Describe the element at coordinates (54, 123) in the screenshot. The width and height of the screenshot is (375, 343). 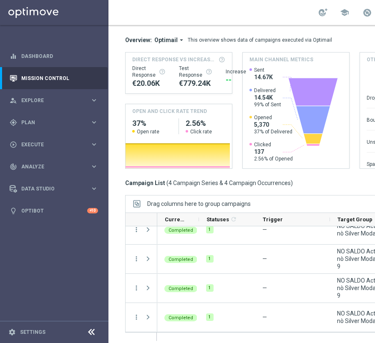
I see `button: gps_fixed Plan keyboard_arrow_right` at that location.